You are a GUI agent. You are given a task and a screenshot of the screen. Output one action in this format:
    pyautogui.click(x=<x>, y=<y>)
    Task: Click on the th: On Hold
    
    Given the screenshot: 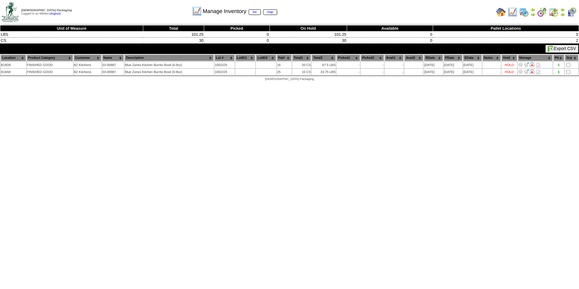 What is the action you would take?
    pyautogui.click(x=308, y=28)
    